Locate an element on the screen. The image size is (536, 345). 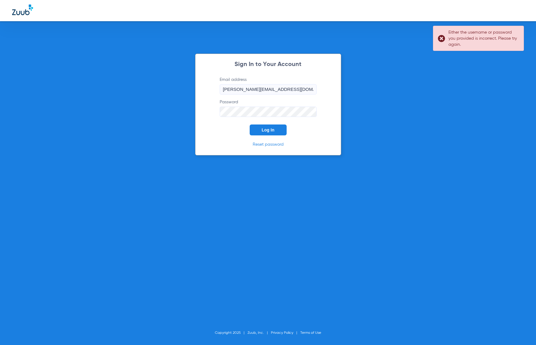
li: Zuub, Inc. is located at coordinates (259, 333).